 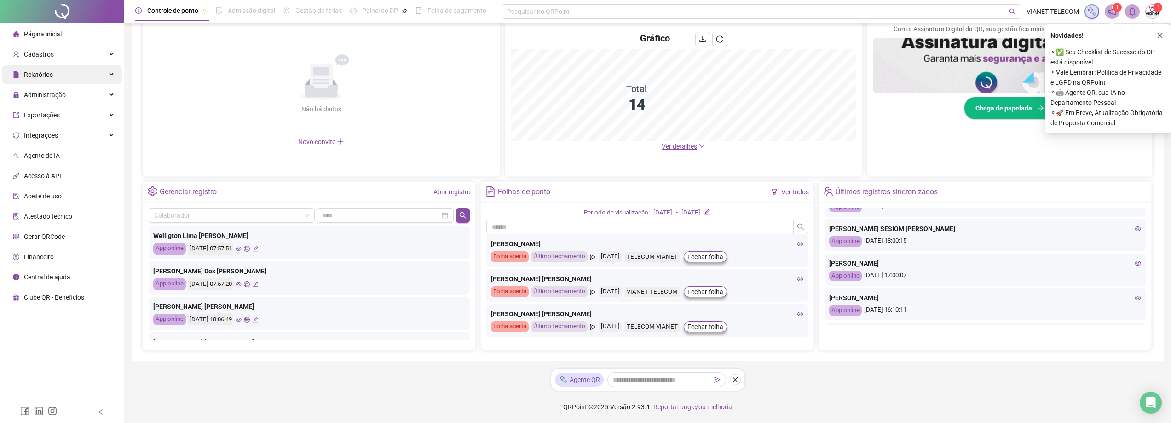 What do you see at coordinates (42, 156) in the screenshot?
I see `span: Agente de IA` at bounding box center [42, 156].